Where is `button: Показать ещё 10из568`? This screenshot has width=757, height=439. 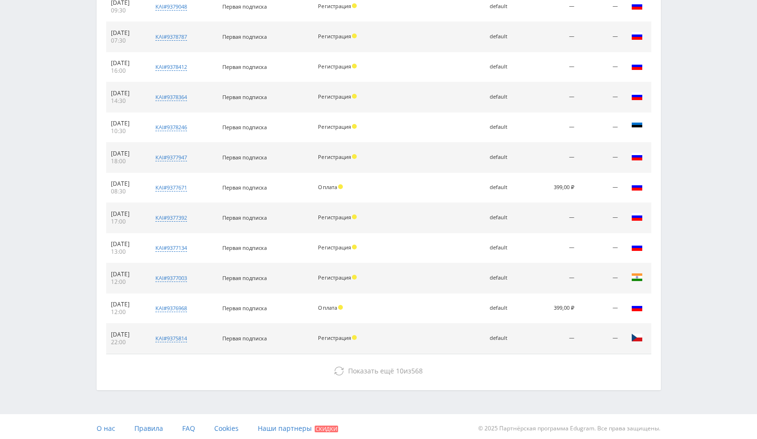 button: Показать ещё 10из568 is located at coordinates (379, 371).